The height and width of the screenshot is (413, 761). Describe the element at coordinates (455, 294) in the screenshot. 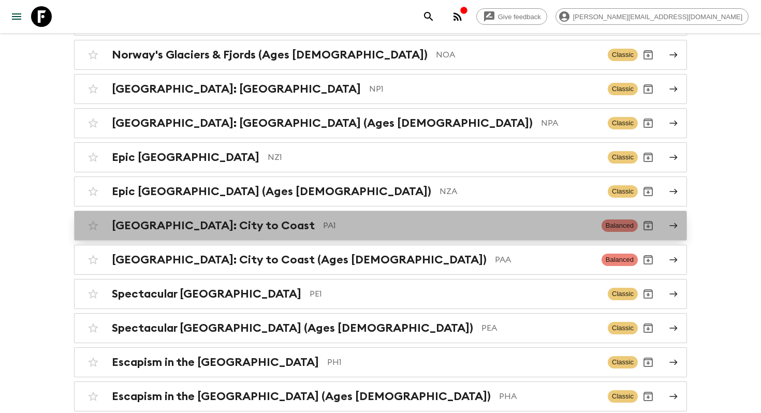

I see `p: PE1` at that location.